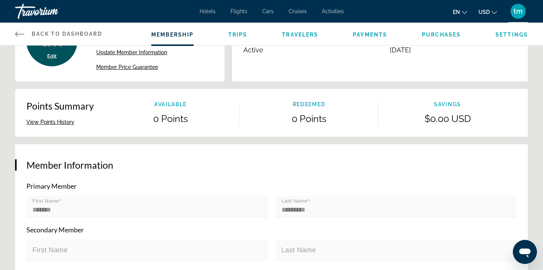 Image resolution: width=543 pixels, height=270 pixels. Describe the element at coordinates (58, 34) in the screenshot. I see `a: Back to Dashboard` at that location.